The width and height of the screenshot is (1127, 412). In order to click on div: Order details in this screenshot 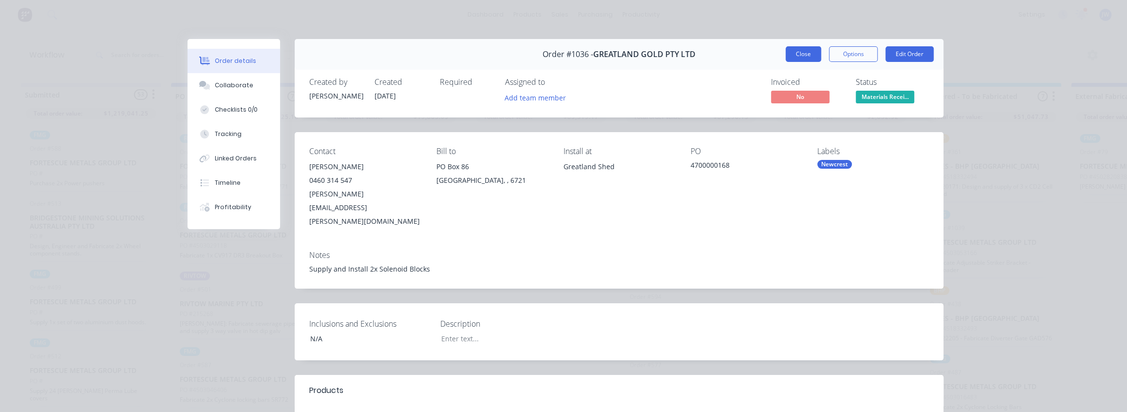, I will do `click(235, 61)`.